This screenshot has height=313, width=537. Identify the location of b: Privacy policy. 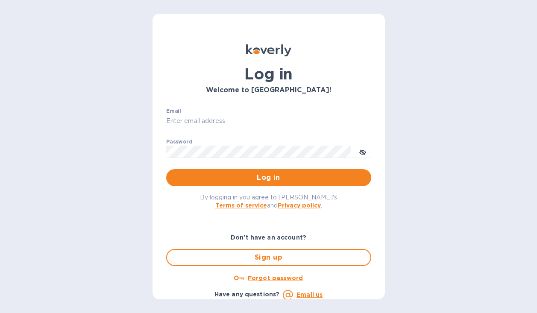
(299, 206).